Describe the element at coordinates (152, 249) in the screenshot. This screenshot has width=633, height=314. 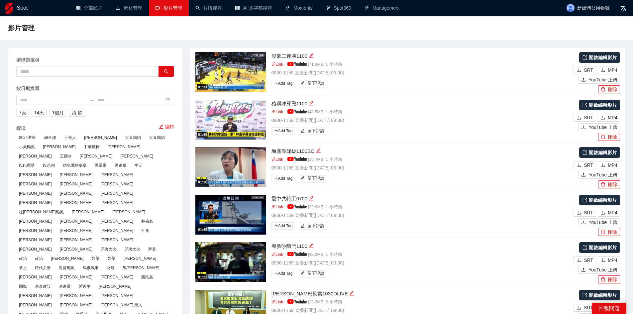
I see `span: 拜登` at that location.